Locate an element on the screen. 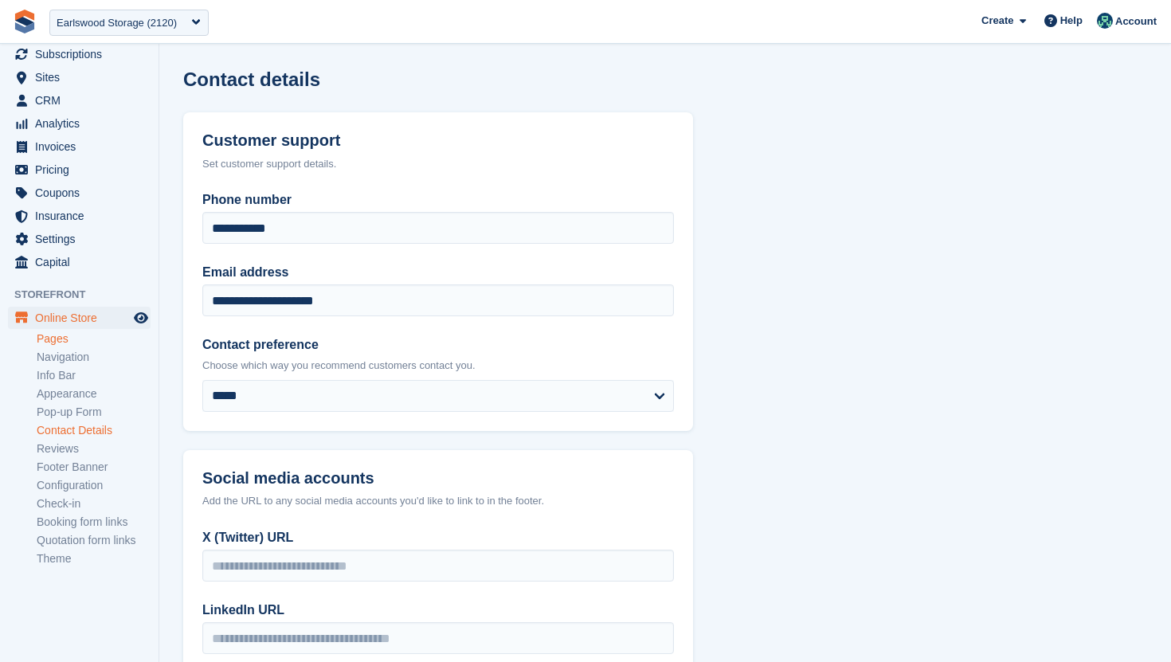  span: Storefront is located at coordinates (86, 295).